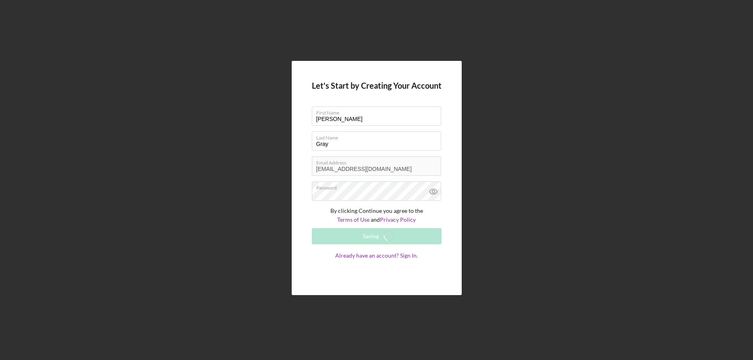  What do you see at coordinates (377, 236) in the screenshot?
I see `button: Saving` at bounding box center [377, 236].